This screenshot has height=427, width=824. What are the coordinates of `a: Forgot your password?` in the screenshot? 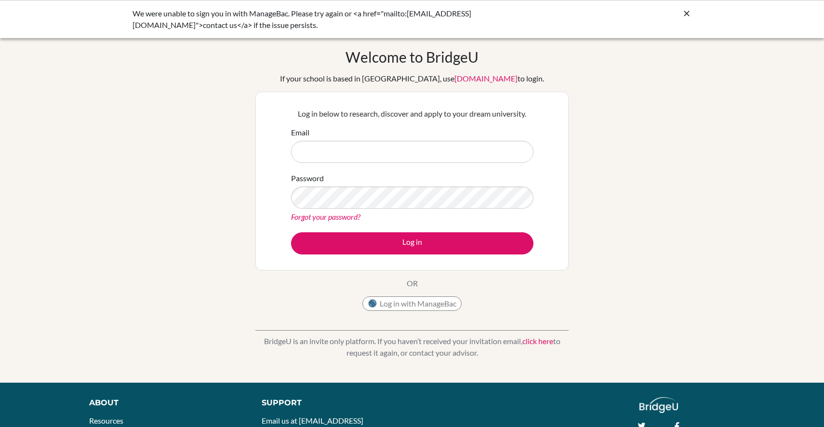 It's located at (326, 216).